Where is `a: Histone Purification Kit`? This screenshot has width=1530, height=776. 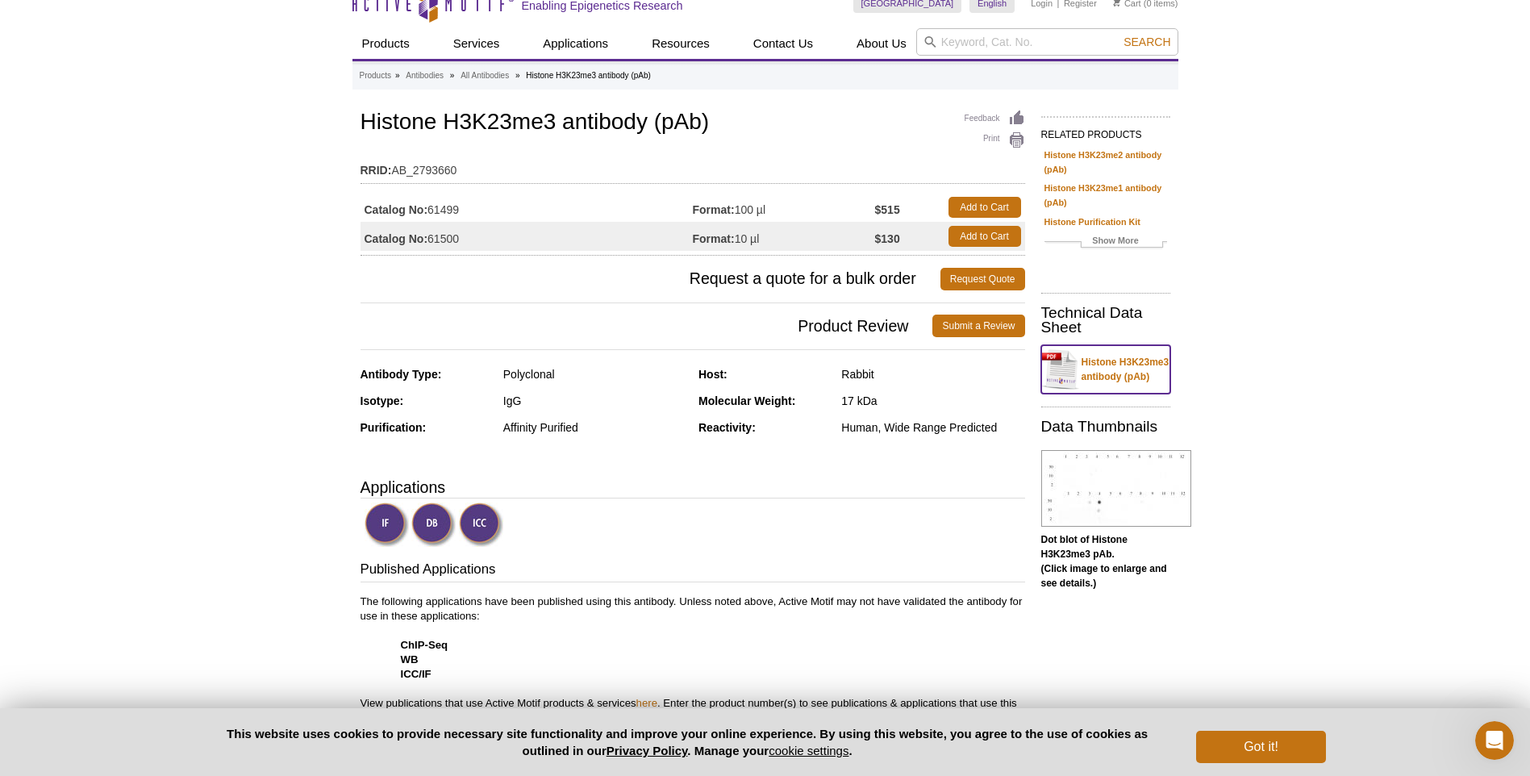 a: Histone Purification Kit is located at coordinates (1092, 222).